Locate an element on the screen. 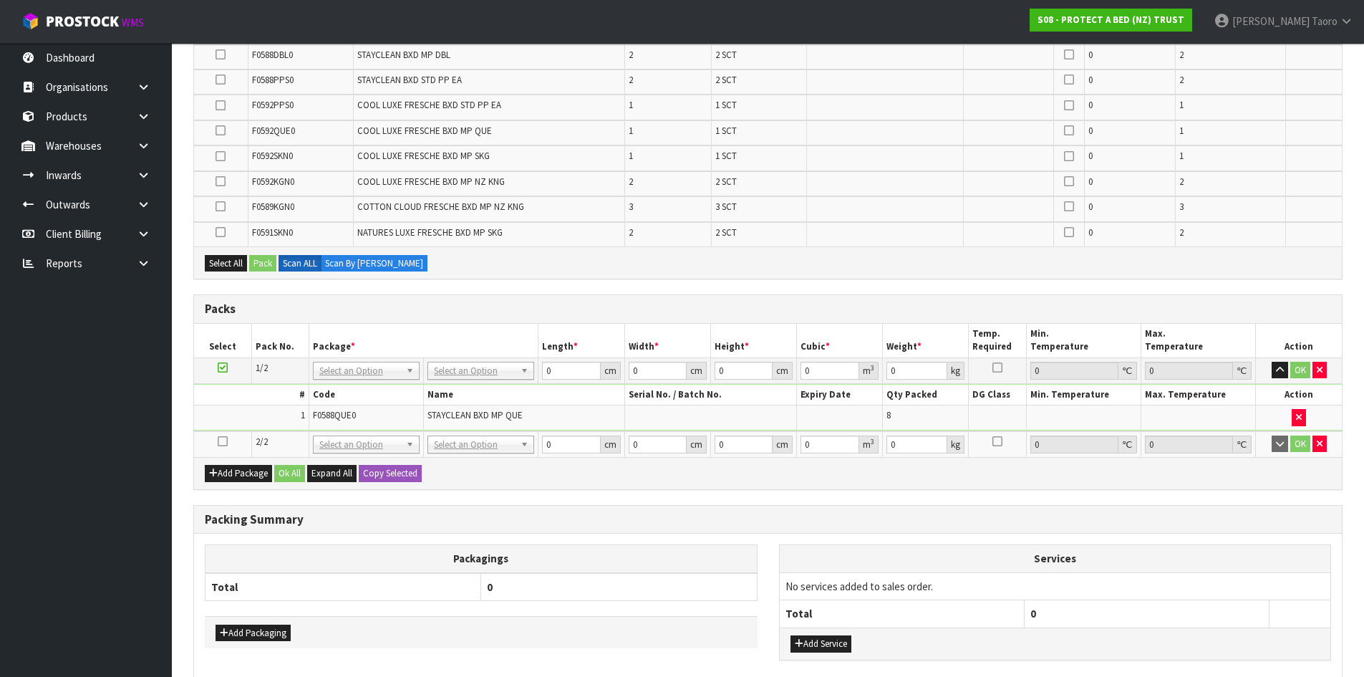  span: 2/2 is located at coordinates (261, 441).